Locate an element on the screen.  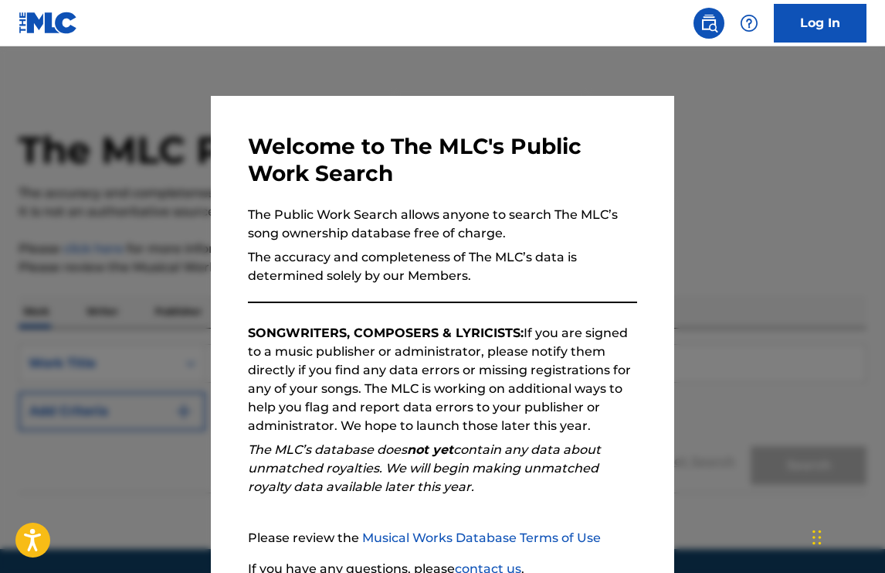
strong: SONGWRITERS, COMPOSERS & LYRICISTS: is located at coordinates (386, 332).